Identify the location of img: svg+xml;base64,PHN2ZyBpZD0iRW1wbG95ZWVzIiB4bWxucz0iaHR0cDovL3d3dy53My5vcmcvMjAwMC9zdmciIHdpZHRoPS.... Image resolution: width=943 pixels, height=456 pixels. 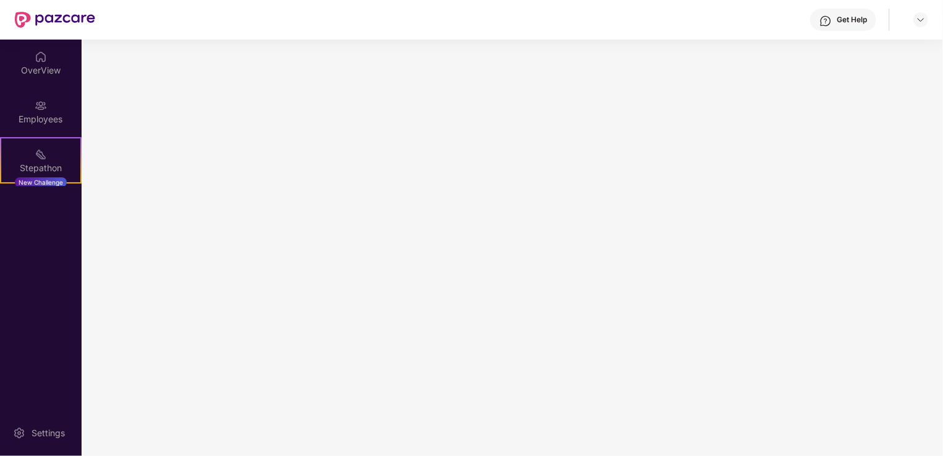
(41, 106).